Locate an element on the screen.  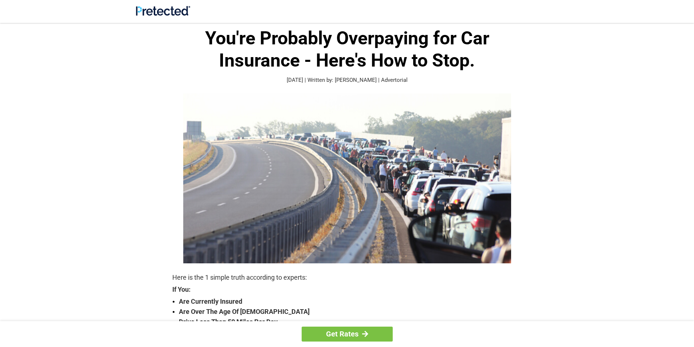
img: Site Logo is located at coordinates (163, 11).